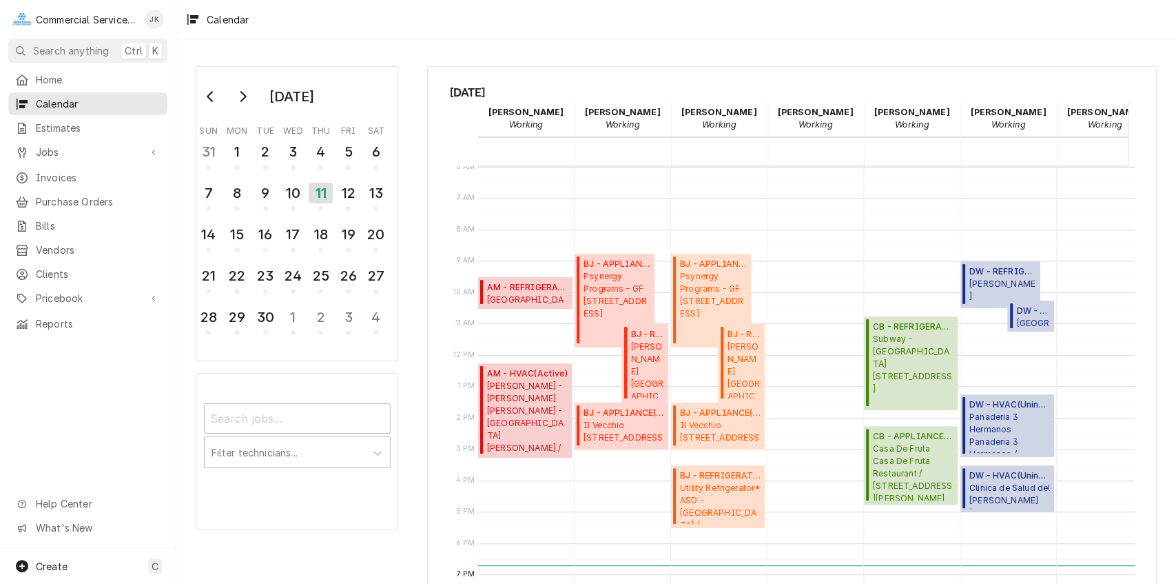  What do you see at coordinates (88, 79) in the screenshot?
I see `a: Home` at bounding box center [88, 79].